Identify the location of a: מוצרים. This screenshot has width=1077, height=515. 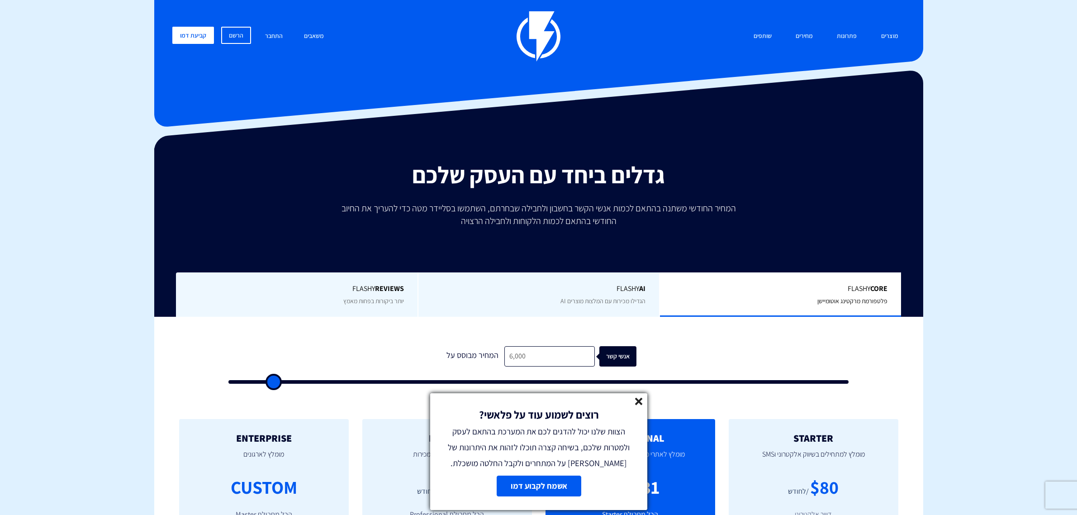
(890, 36).